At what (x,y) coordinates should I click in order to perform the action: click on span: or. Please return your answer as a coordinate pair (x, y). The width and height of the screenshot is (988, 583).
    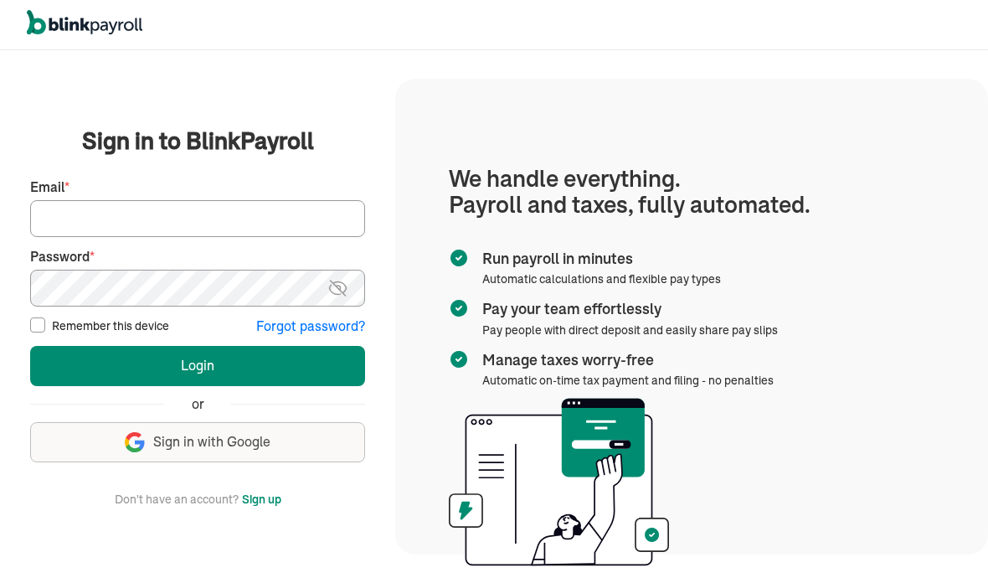
    Looking at the image, I should click on (198, 404).